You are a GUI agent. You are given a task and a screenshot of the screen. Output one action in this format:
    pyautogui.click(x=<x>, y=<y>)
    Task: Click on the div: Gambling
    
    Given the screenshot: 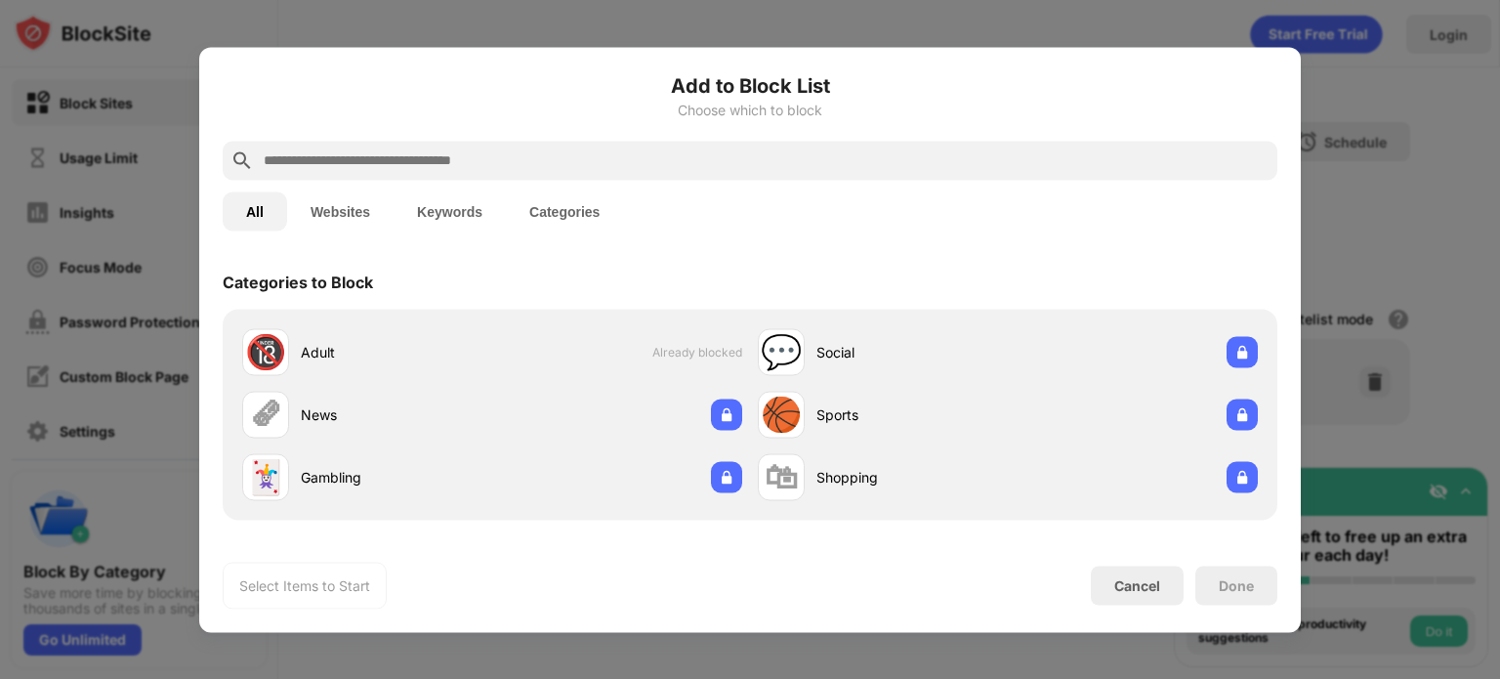 What is the action you would take?
    pyautogui.click(x=396, y=477)
    